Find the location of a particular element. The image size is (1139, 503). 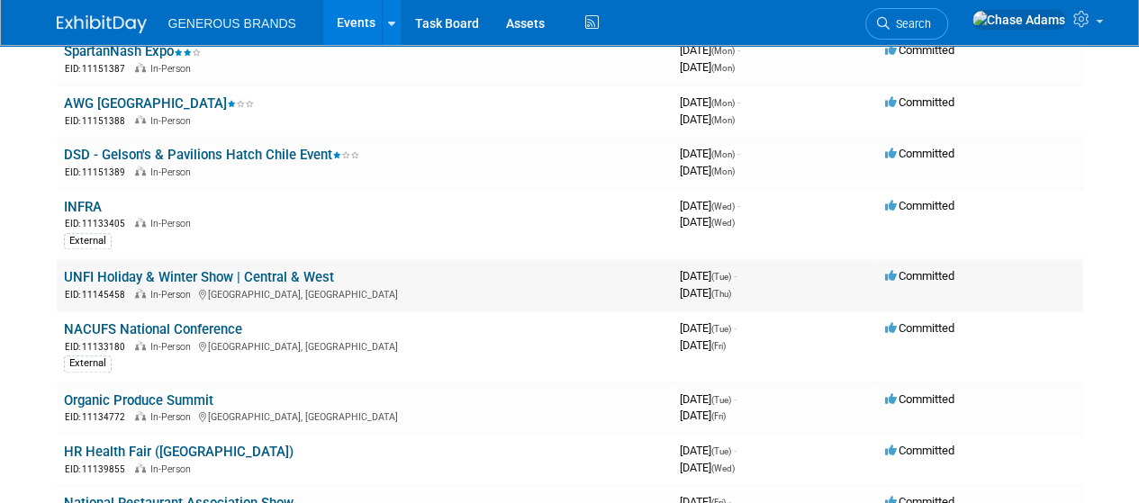

a: Search is located at coordinates (907, 23).